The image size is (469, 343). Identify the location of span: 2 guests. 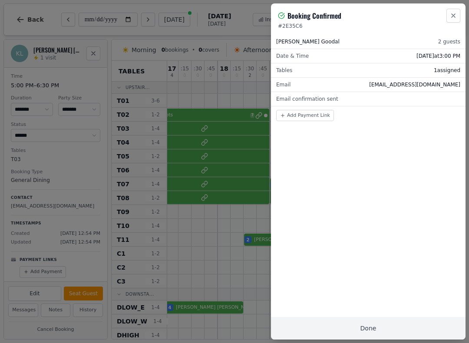
(449, 42).